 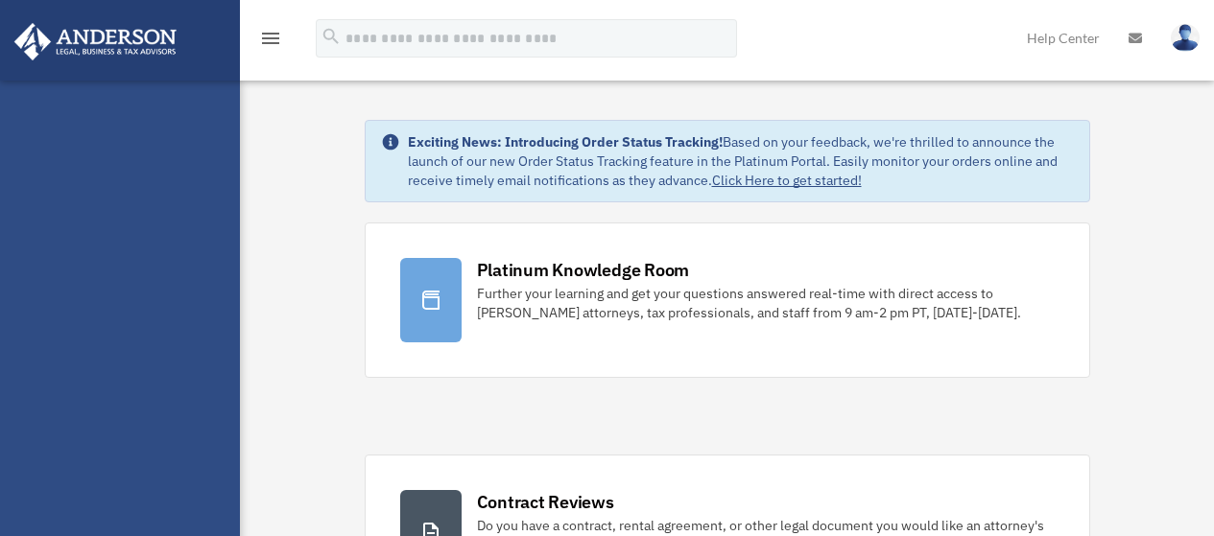 What do you see at coordinates (727, 300) in the screenshot?
I see `a: Platinum Knowledge Room Further your learning and get your questions answered real-time with dire...` at bounding box center [727, 300].